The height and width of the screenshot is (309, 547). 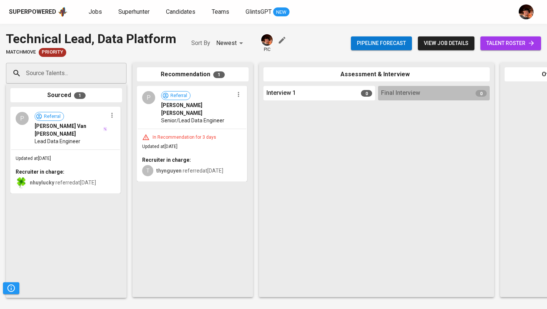 I want to click on a: talent roster, so click(x=510, y=43).